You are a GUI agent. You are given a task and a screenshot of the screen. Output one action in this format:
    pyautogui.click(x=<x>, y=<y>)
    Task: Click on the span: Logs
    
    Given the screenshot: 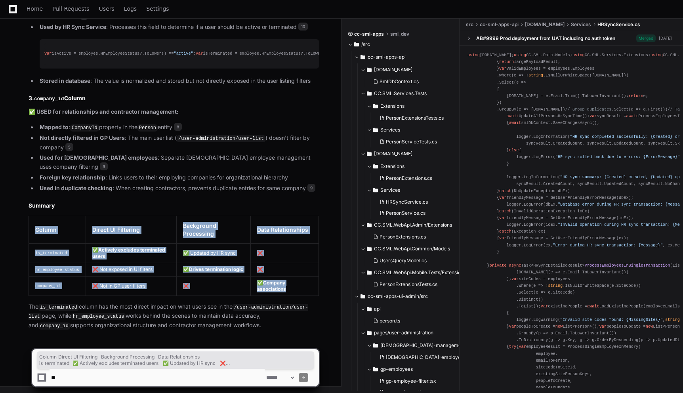 What is the action you would take?
    pyautogui.click(x=130, y=9)
    